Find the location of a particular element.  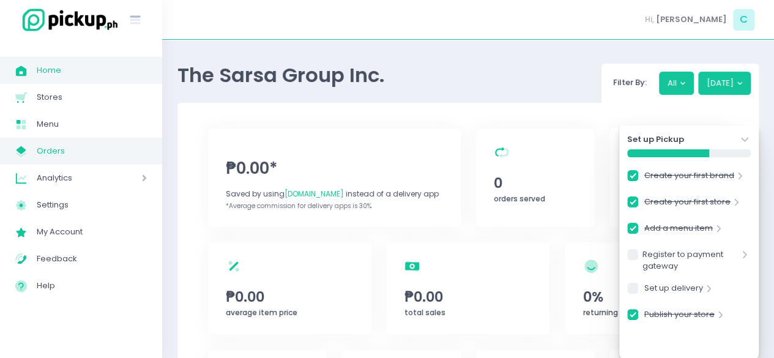

span: *Average commission for delivery apps is 30% is located at coordinates (299, 206).